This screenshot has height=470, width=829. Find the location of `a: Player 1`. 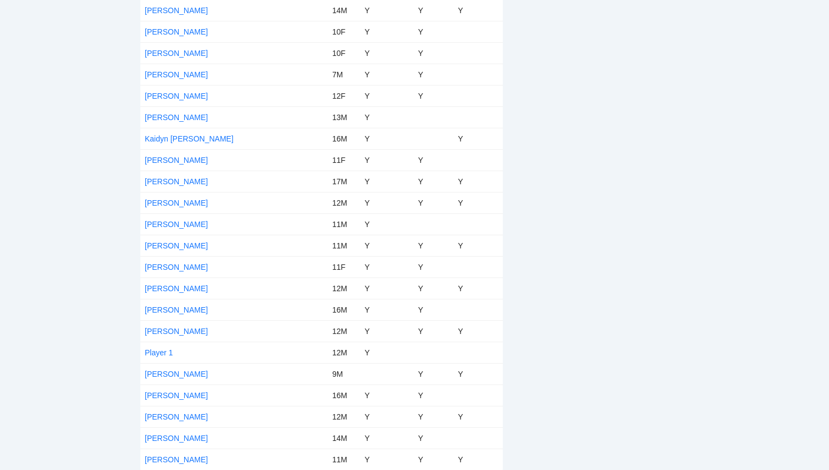

a: Player 1 is located at coordinates (159, 353).